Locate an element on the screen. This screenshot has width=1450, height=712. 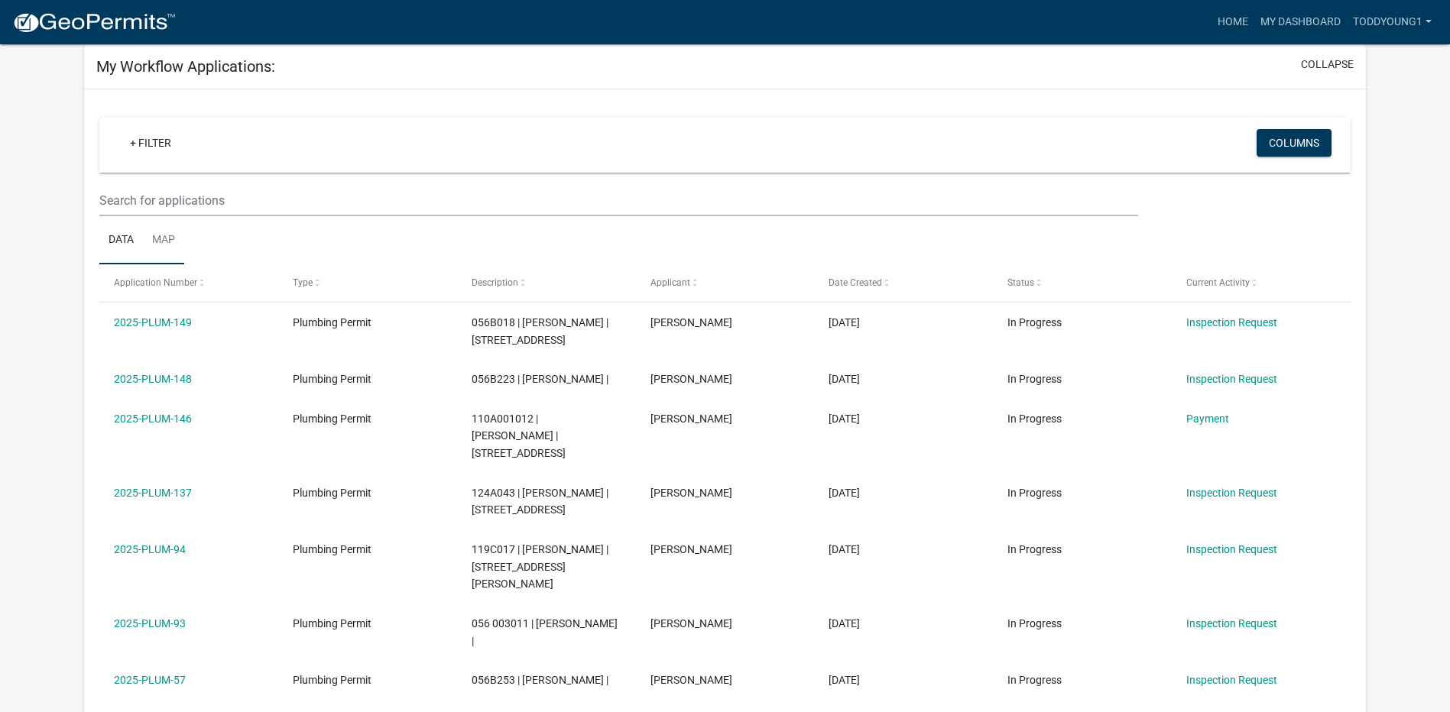
a: Home is located at coordinates (1233, 22).